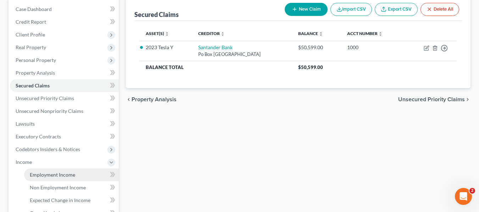  I want to click on span: Secured Claims, so click(33, 85).